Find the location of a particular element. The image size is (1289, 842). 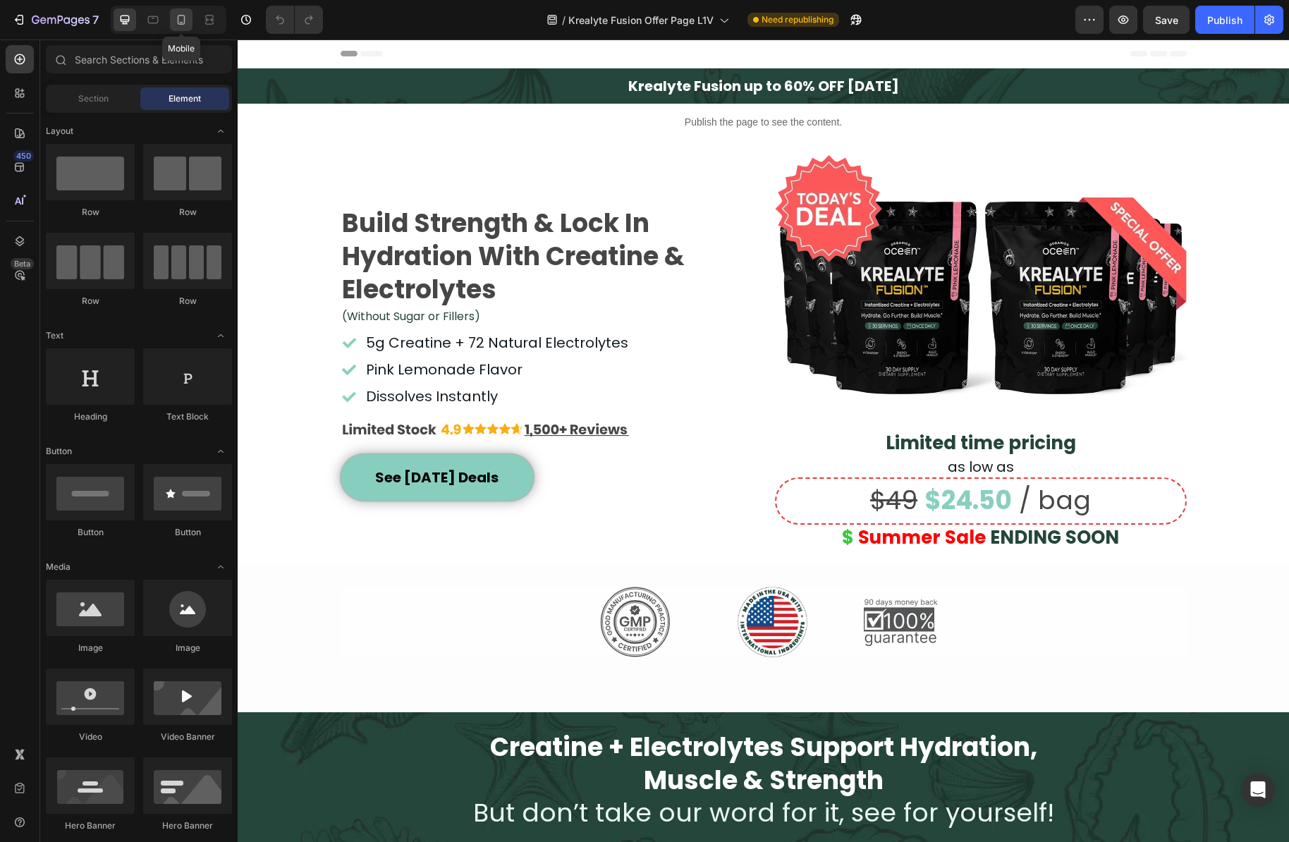

div: Video is located at coordinates (90, 737).